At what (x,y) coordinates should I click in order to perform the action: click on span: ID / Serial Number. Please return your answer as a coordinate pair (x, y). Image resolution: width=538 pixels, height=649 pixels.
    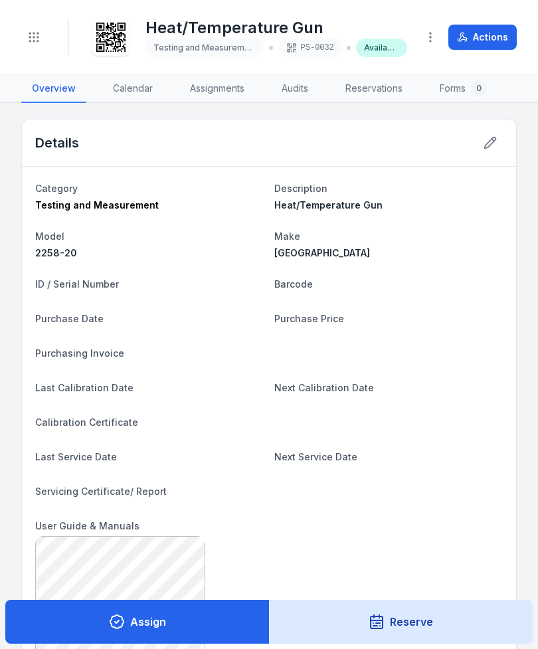
    Looking at the image, I should click on (77, 284).